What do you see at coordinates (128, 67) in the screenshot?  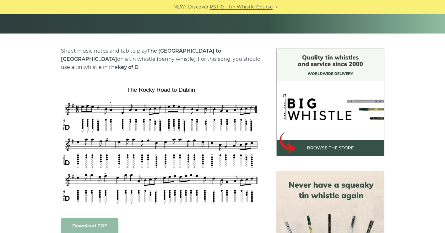 I see `strong: key of D` at bounding box center [128, 67].